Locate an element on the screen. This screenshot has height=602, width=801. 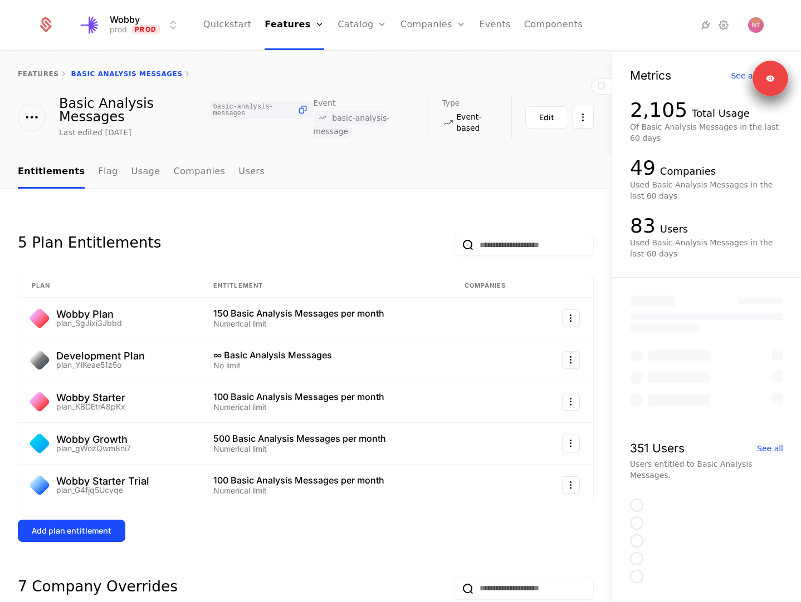
img: Nathan Tetroashvili is located at coordinates (755, 25).